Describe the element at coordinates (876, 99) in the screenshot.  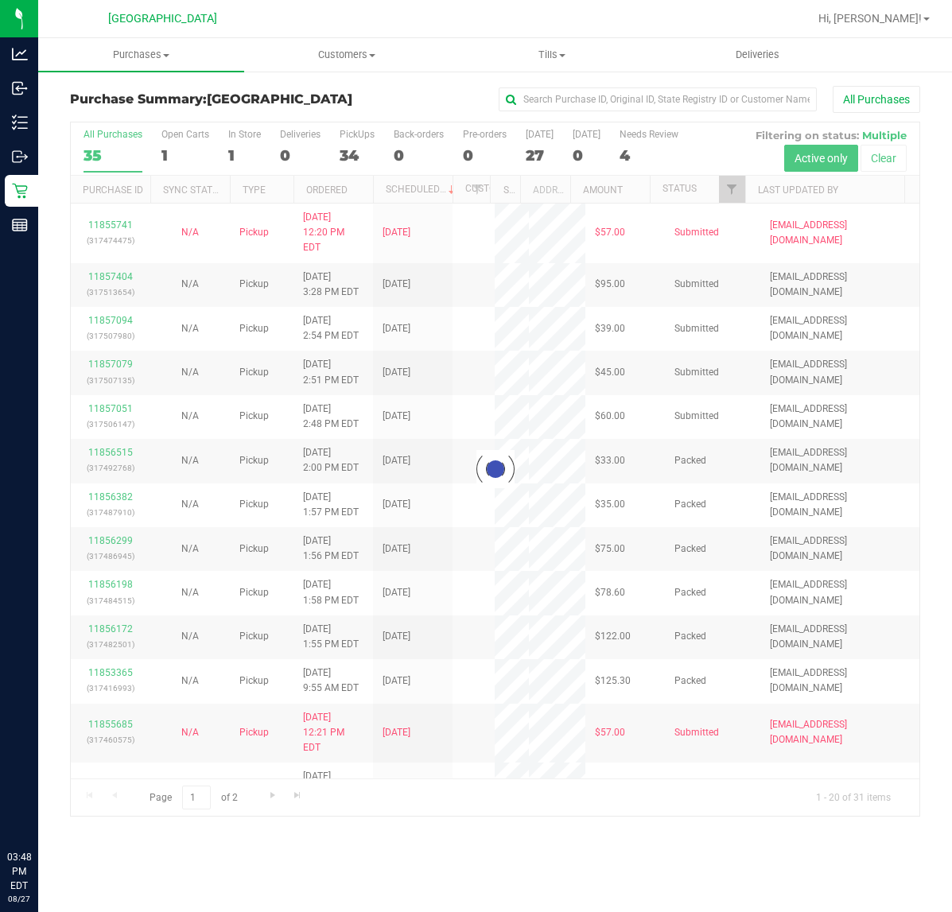
I see `button: All Purchases` at that location.